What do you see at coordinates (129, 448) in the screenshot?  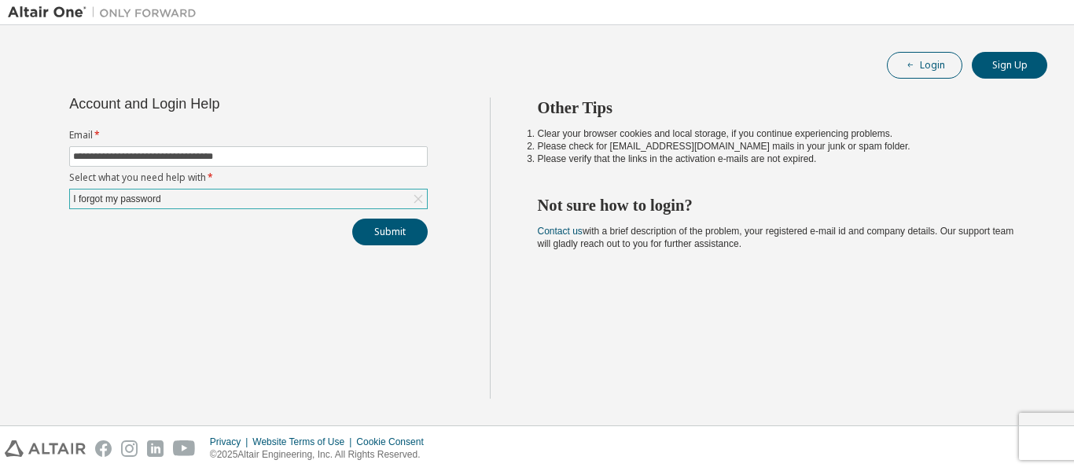 I see `img: instagram.svg` at bounding box center [129, 448].